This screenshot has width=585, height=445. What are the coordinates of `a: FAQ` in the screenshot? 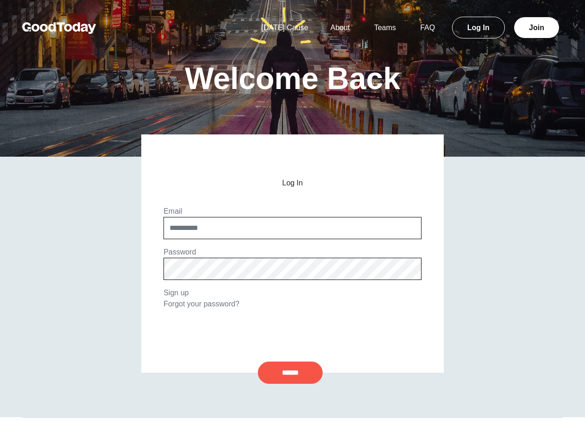 It's located at (428, 27).